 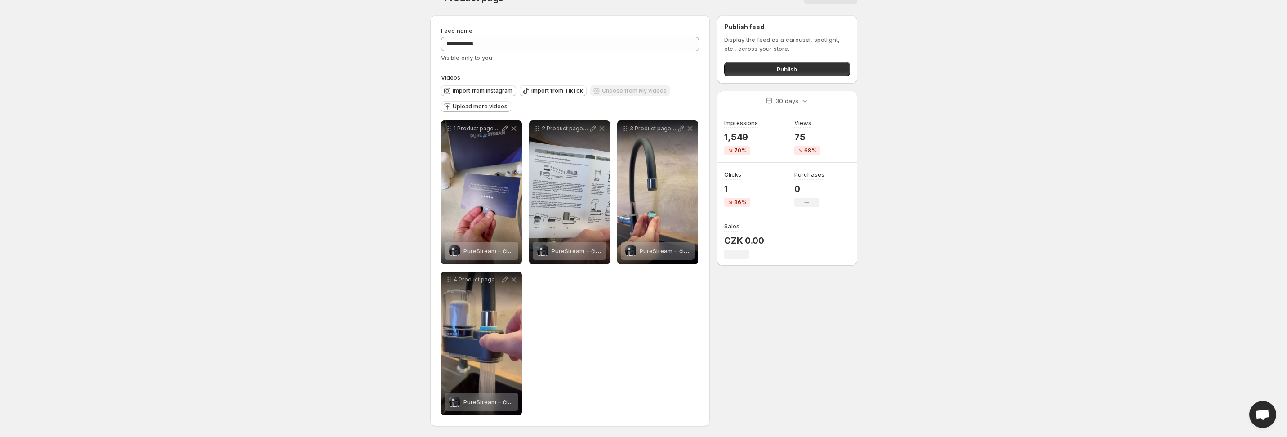 I want to click on div: Open chat, so click(x=1263, y=415).